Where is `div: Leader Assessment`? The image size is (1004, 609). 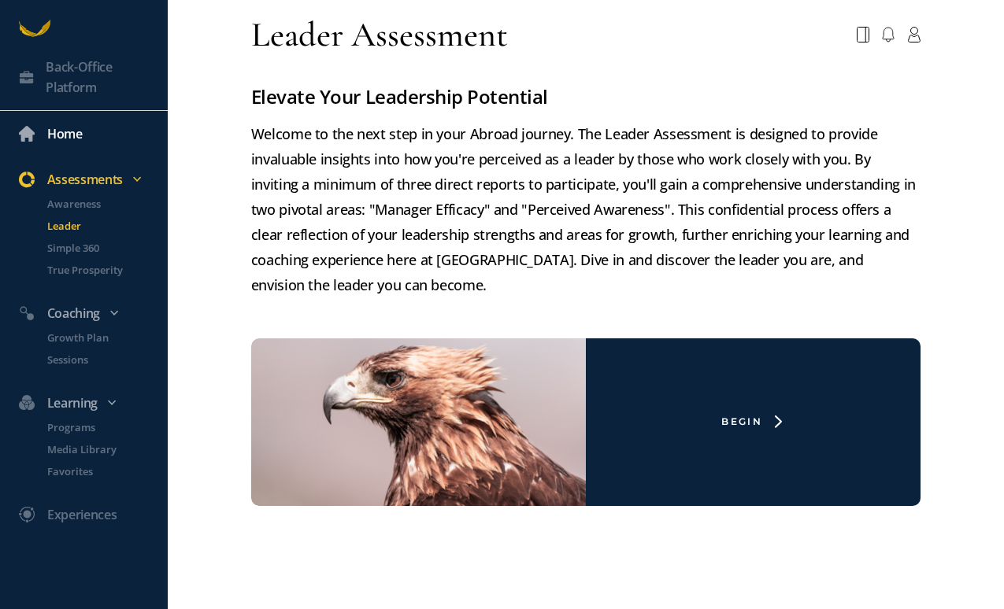
div: Leader Assessment is located at coordinates (380, 35).